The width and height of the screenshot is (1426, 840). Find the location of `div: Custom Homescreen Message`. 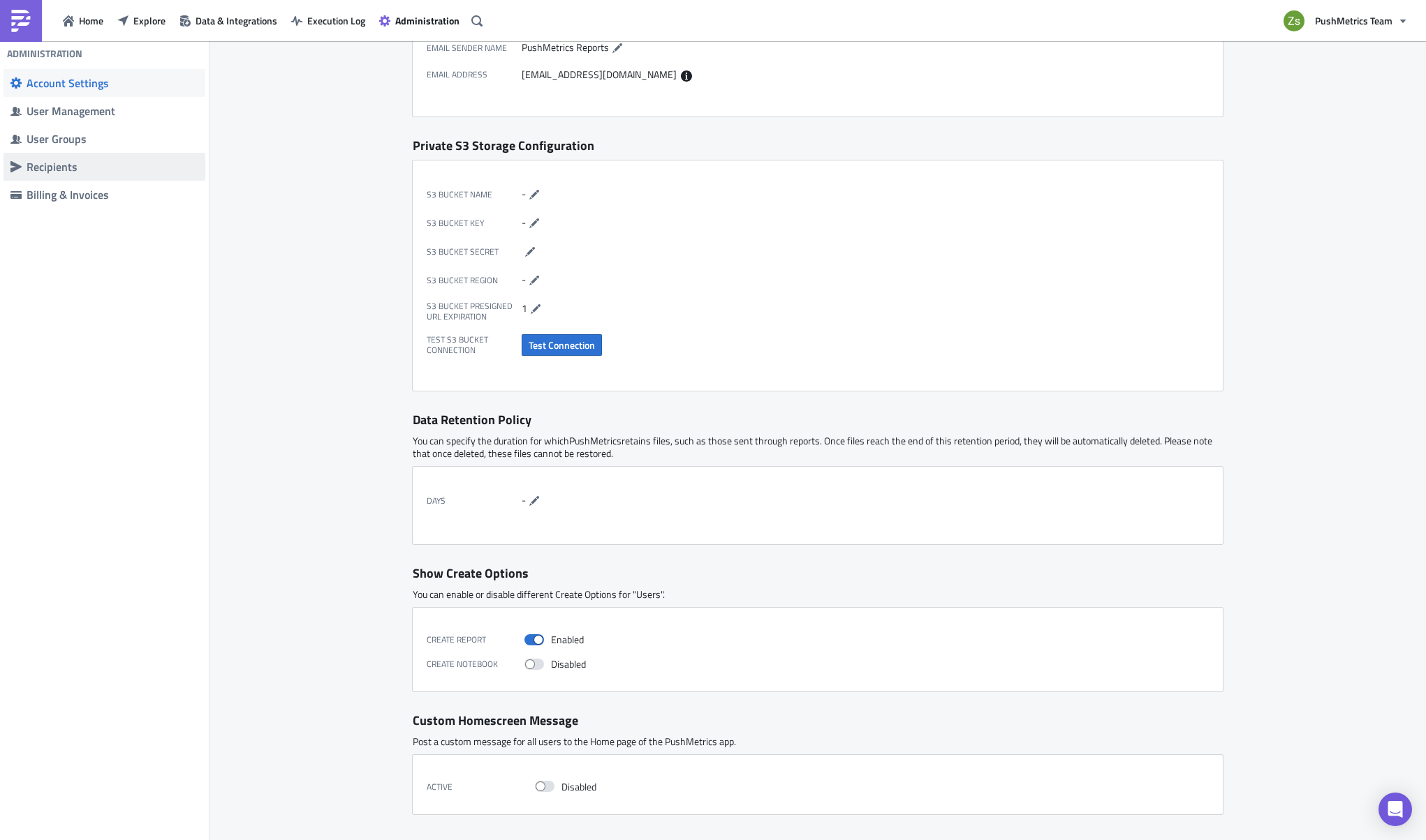

div: Custom Homescreen Message is located at coordinates (818, 720).